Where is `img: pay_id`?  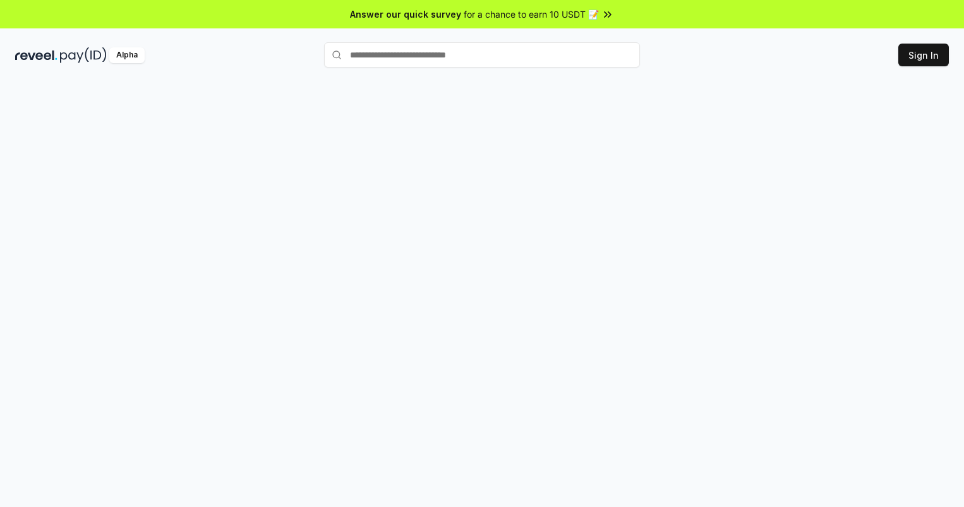 img: pay_id is located at coordinates (83, 55).